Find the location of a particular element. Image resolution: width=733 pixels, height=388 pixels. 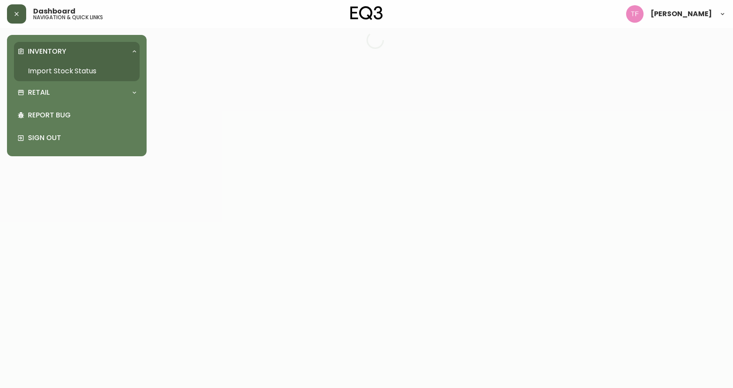

span: Dashboard is located at coordinates (54, 11).